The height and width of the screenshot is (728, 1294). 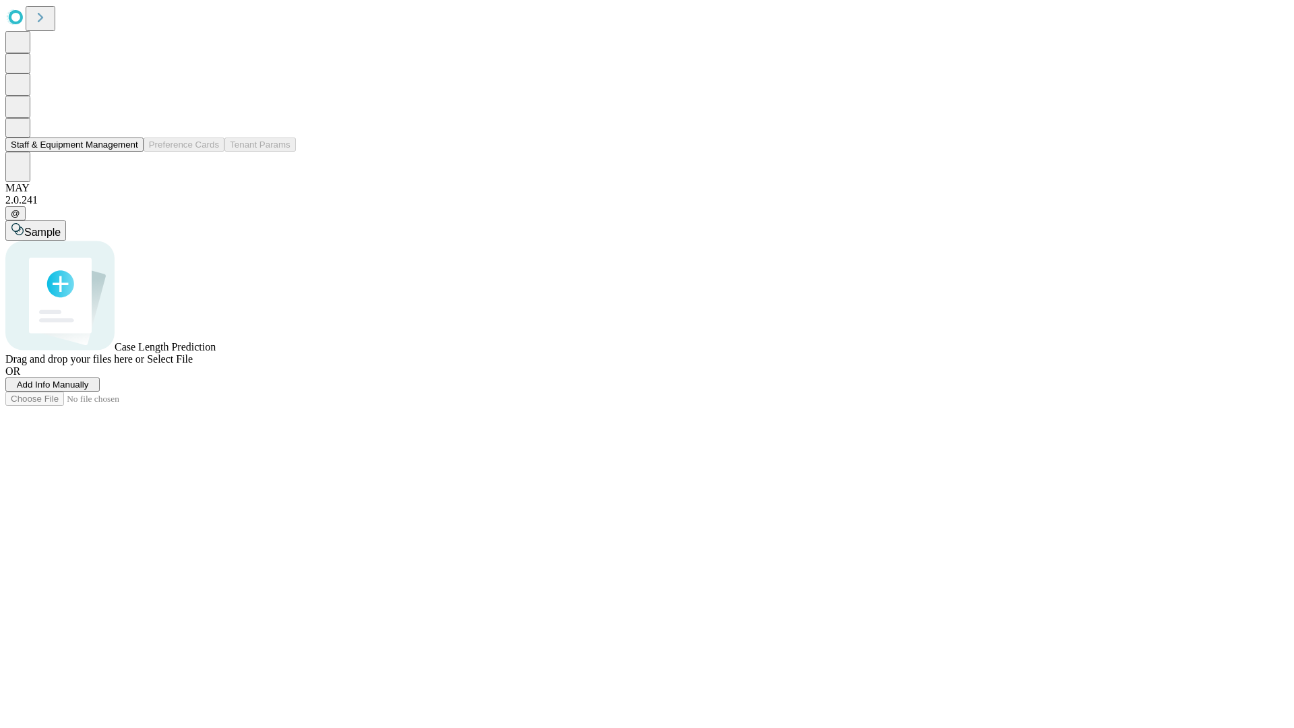 I want to click on span: Sample, so click(x=42, y=232).